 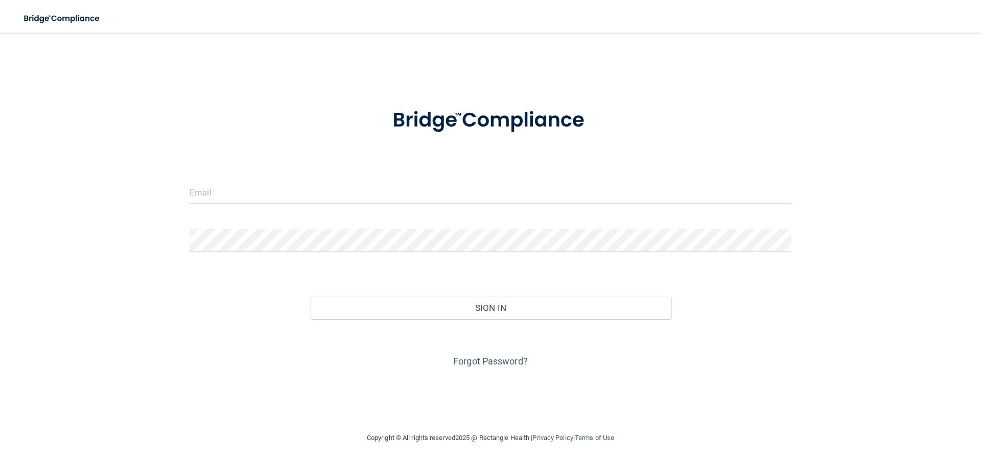 I want to click on button: Sign In, so click(x=490, y=308).